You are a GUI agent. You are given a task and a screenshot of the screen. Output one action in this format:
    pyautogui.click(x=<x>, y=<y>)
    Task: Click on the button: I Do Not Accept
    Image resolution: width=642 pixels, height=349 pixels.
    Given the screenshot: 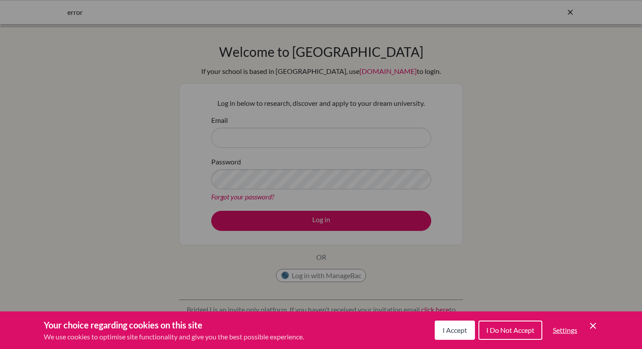 What is the action you would take?
    pyautogui.click(x=510, y=330)
    